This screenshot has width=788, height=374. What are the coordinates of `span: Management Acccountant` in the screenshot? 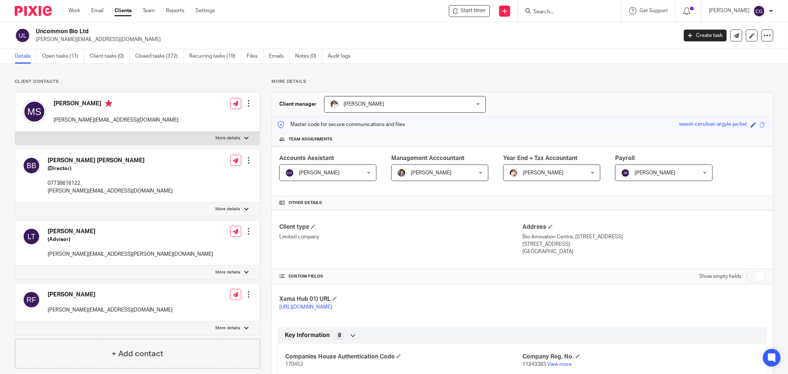 It's located at (428, 158).